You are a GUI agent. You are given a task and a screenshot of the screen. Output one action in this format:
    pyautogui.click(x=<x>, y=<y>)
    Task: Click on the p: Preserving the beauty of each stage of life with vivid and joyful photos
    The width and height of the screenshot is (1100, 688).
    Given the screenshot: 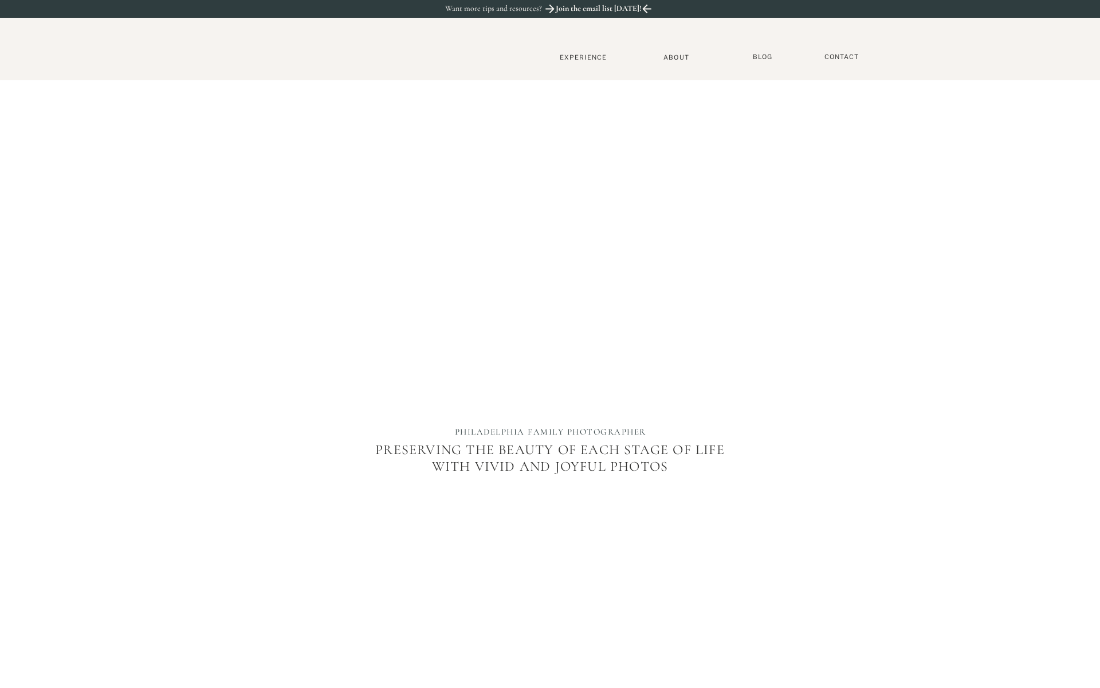 What is the action you would take?
    pyautogui.click(x=550, y=477)
    